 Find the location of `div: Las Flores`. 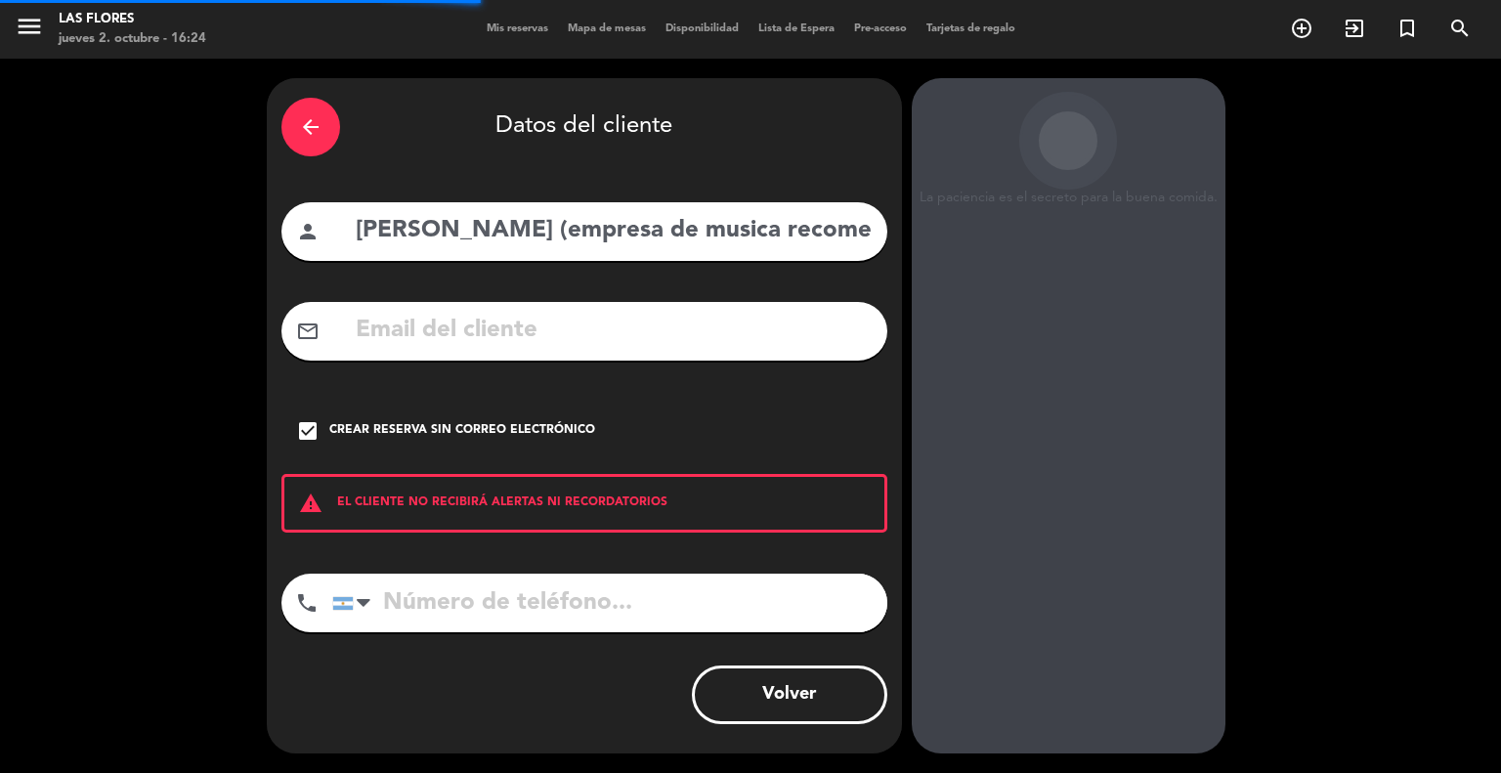

div: Las Flores is located at coordinates (132, 20).